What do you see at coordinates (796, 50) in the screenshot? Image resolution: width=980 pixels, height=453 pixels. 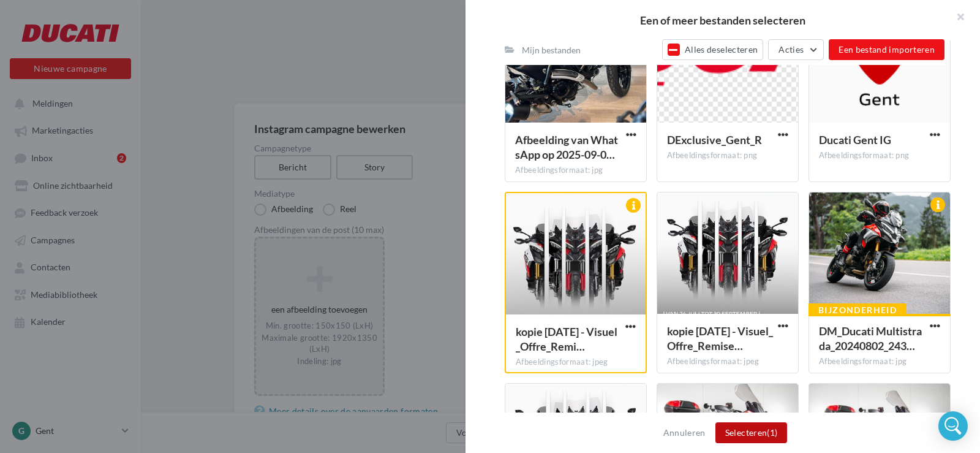 I see `button: Acties` at bounding box center [796, 50].